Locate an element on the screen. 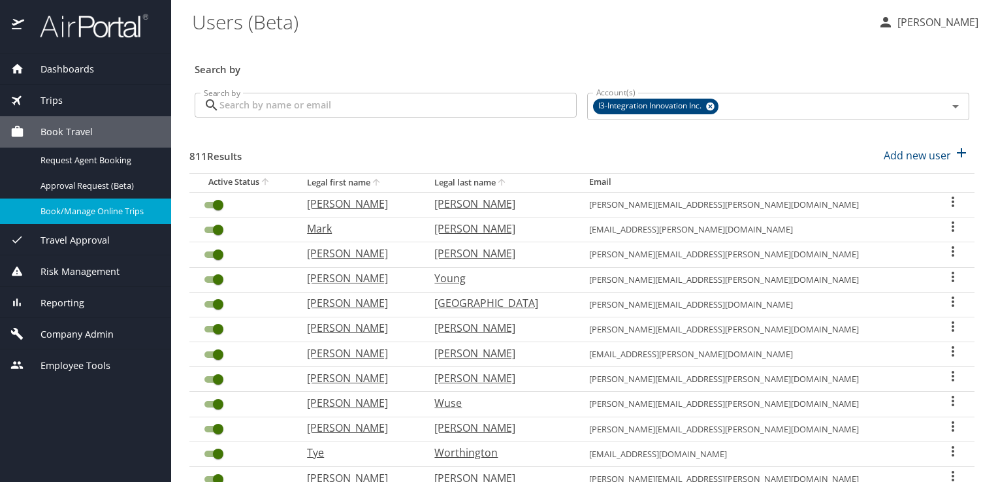 This screenshot has height=482, width=998. p: Wuse is located at coordinates (499, 403).